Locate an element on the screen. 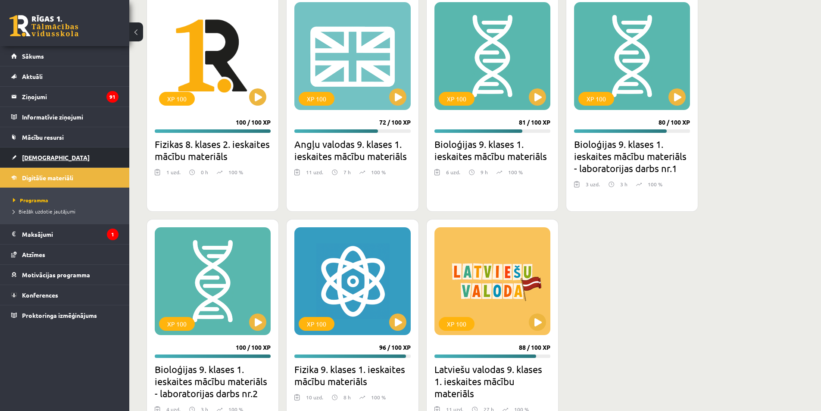 Image resolution: width=821 pixels, height=411 pixels. h2: Angļu valodas 9. klases 1. ieskaites mācību materiāls is located at coordinates (352, 150).